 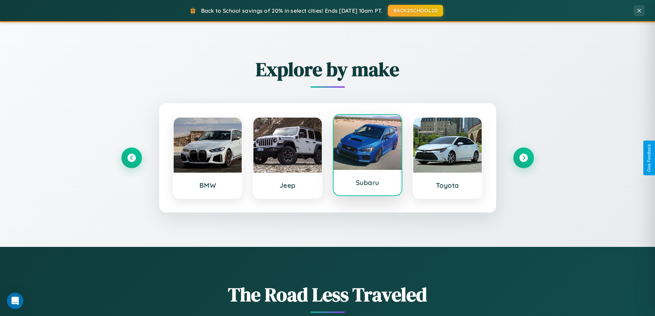 What do you see at coordinates (15, 301) in the screenshot?
I see `div: Open Intercom Messenger` at bounding box center [15, 301].